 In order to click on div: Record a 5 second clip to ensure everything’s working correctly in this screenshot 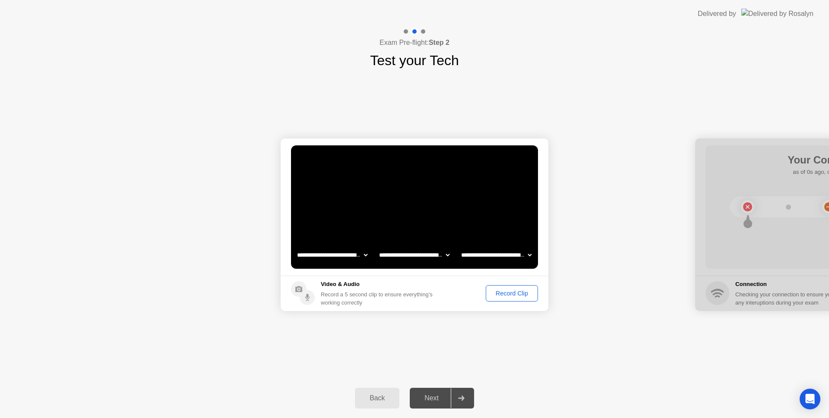, I will do `click(378, 299)`.